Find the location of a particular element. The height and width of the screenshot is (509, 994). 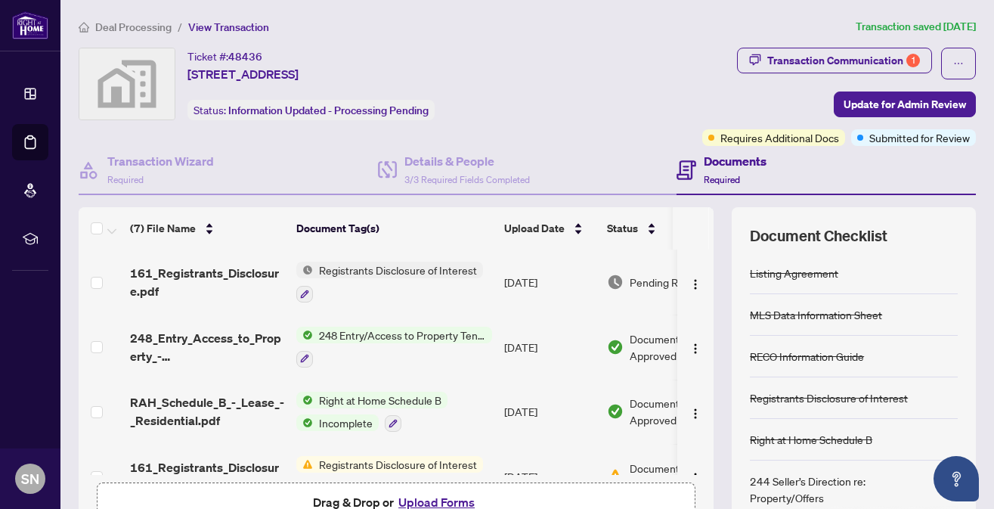

th: (7) File Name is located at coordinates (207, 228).